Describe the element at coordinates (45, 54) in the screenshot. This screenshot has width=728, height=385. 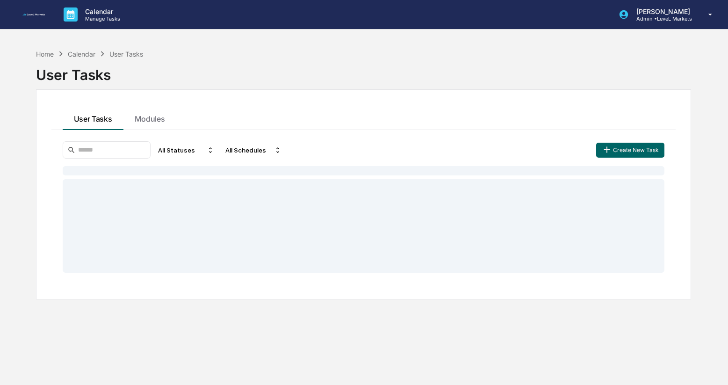
I see `div: Home` at that location.